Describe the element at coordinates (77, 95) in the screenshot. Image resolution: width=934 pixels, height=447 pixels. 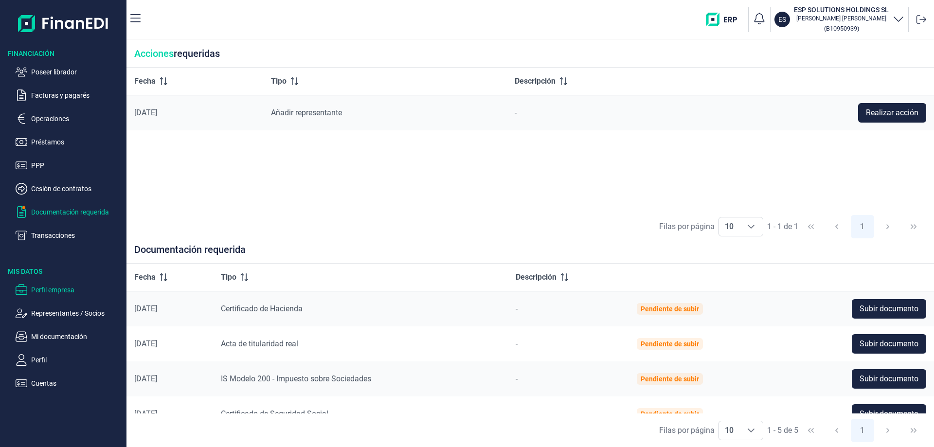
I see `p: Facturas y pagarés` at that location.